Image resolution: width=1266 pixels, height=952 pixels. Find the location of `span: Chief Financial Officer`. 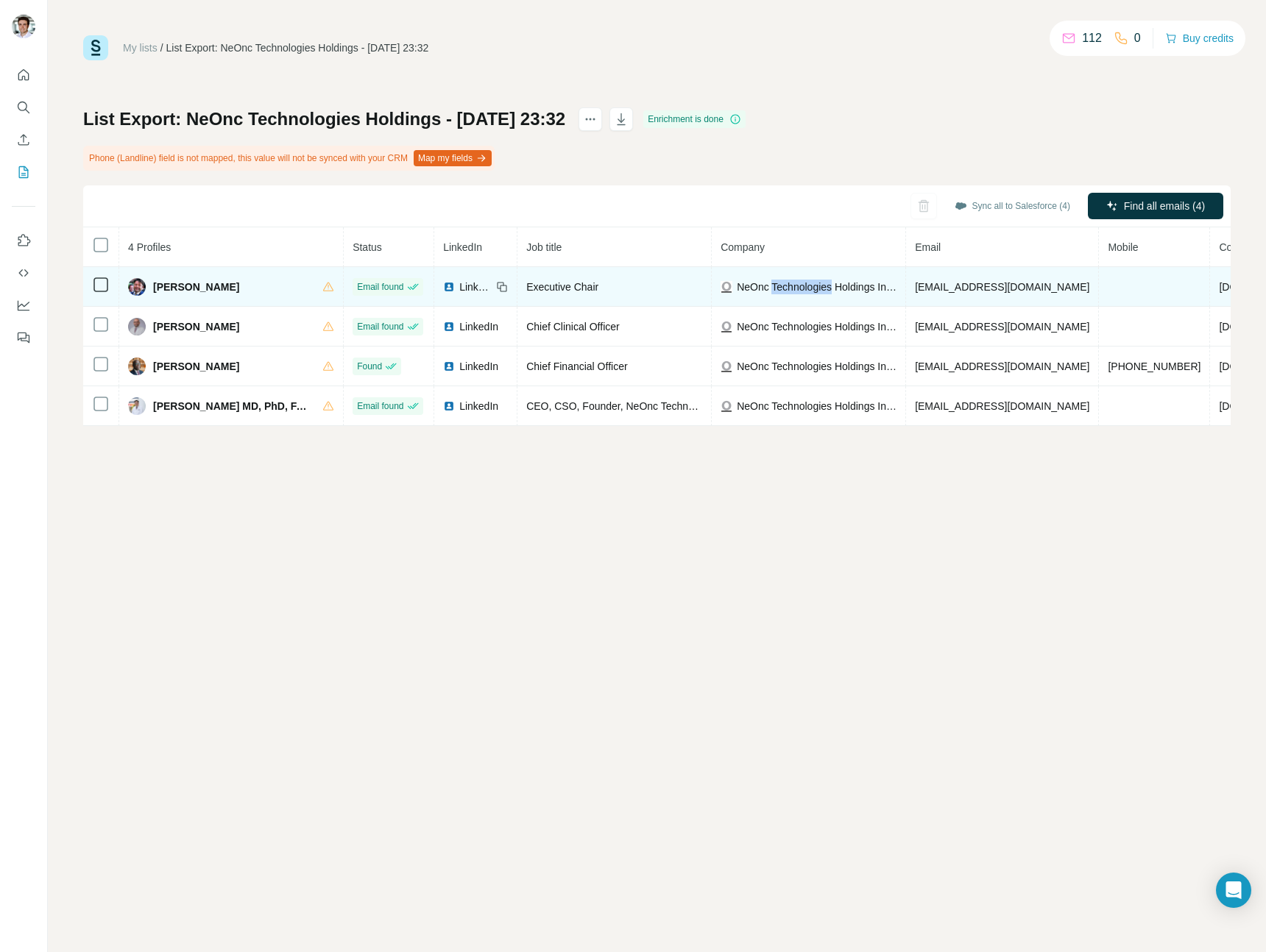

span: Chief Financial Officer is located at coordinates (576, 366).